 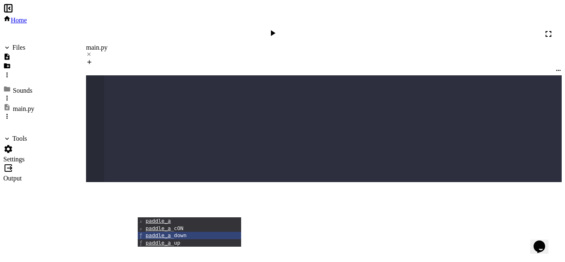 What do you see at coordinates (19, 48) in the screenshot?
I see `div: Files` at bounding box center [19, 48].